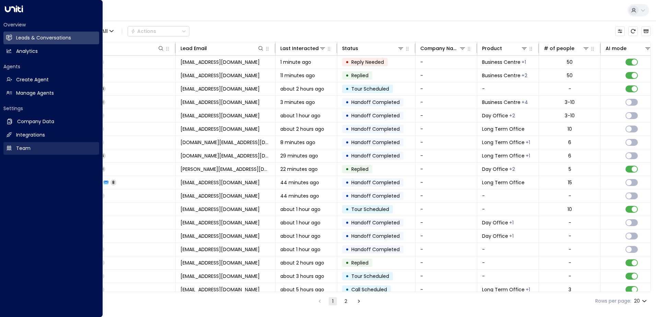  Describe the element at coordinates (158, 31) in the screenshot. I see `button: Actions` at that location.